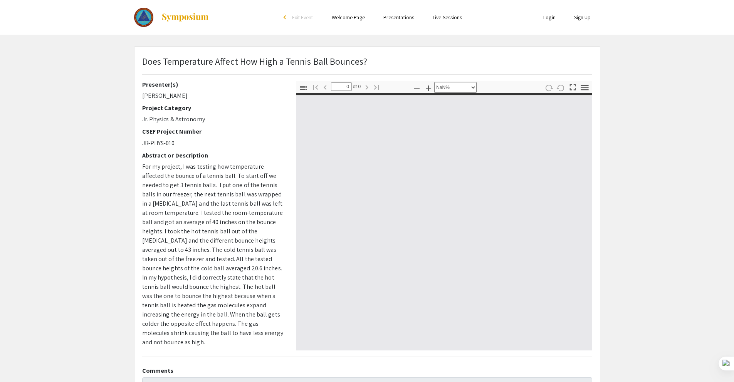 Image resolution: width=734 pixels, height=382 pixels. Describe the element at coordinates (302, 17) in the screenshot. I see `span: Exit Event` at that location.